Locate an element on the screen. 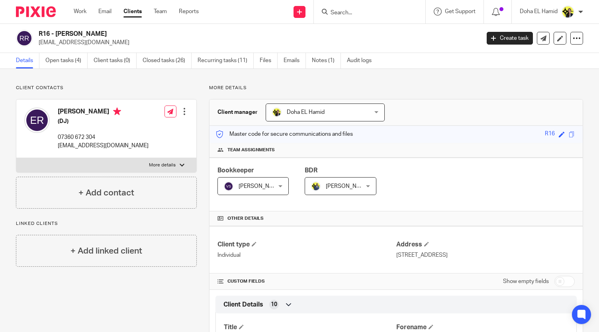 The width and height of the screenshot is (599, 332). a: Email is located at coordinates (105, 12).